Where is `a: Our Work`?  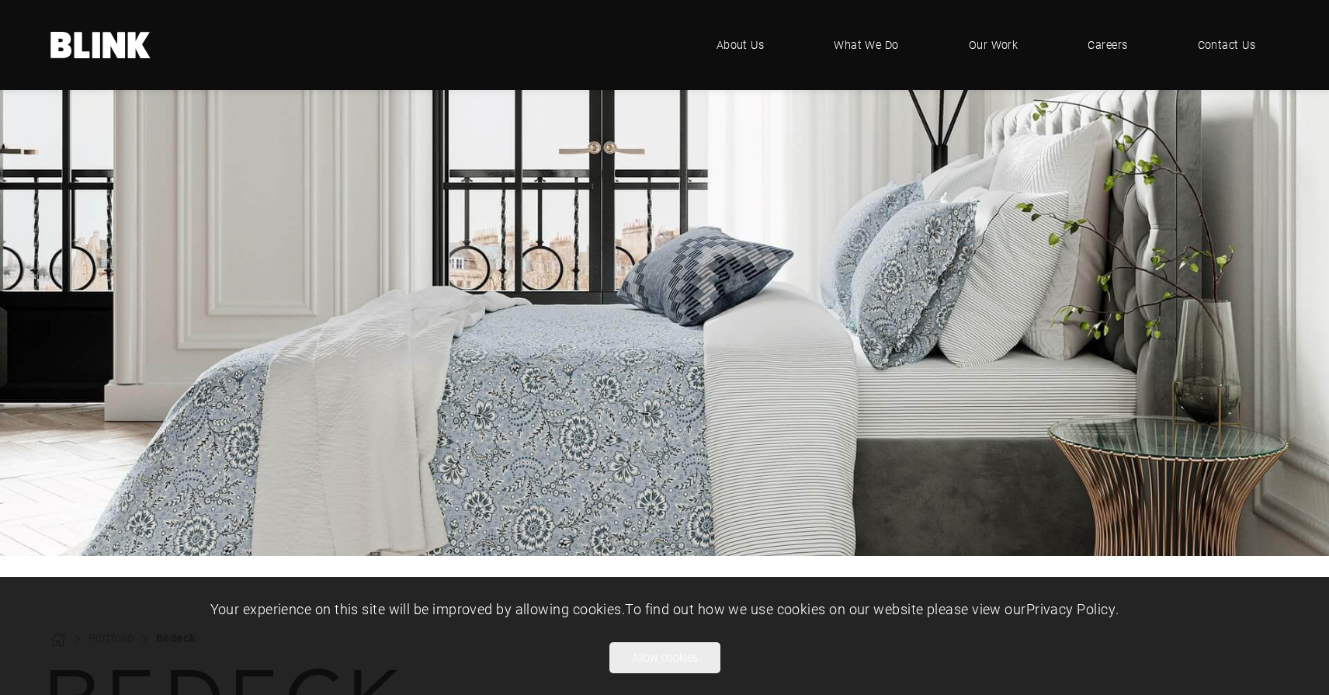
a: Our Work is located at coordinates (994, 45).